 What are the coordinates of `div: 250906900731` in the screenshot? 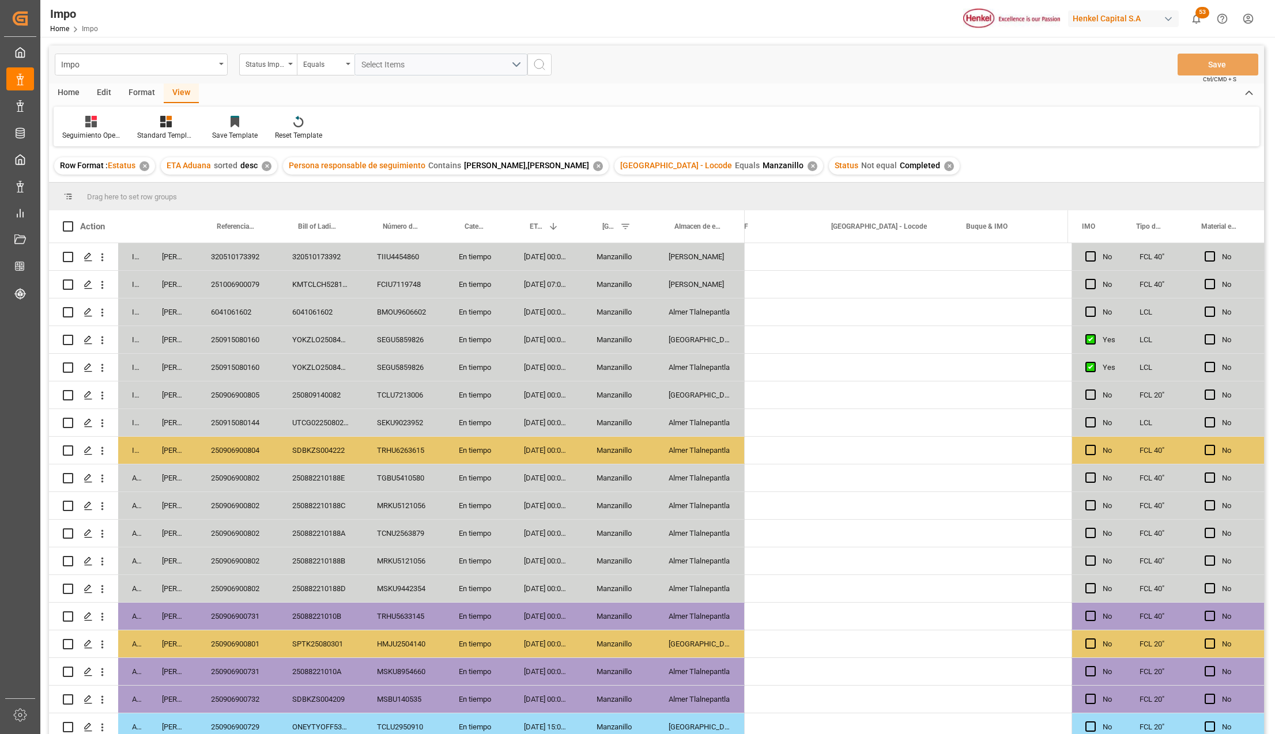 It's located at (237, 672).